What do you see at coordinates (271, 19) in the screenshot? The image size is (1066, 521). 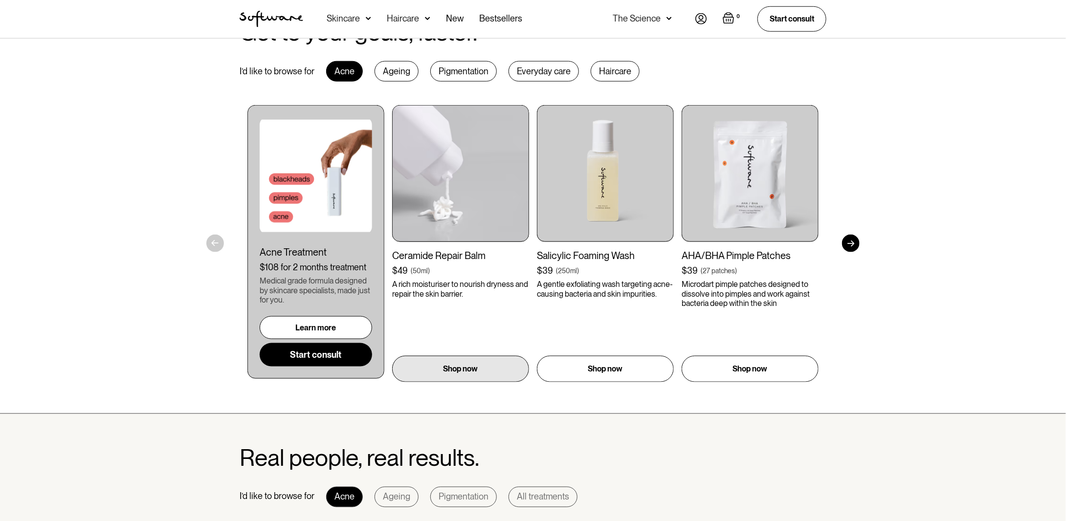 I see `a: home` at bounding box center [271, 19].